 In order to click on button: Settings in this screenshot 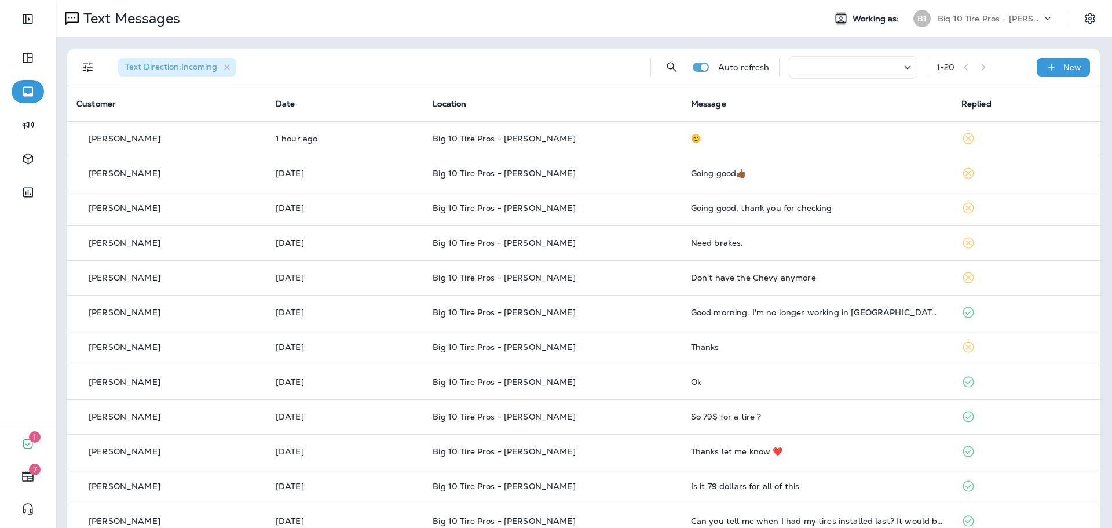, I will do `click(1090, 19)`.